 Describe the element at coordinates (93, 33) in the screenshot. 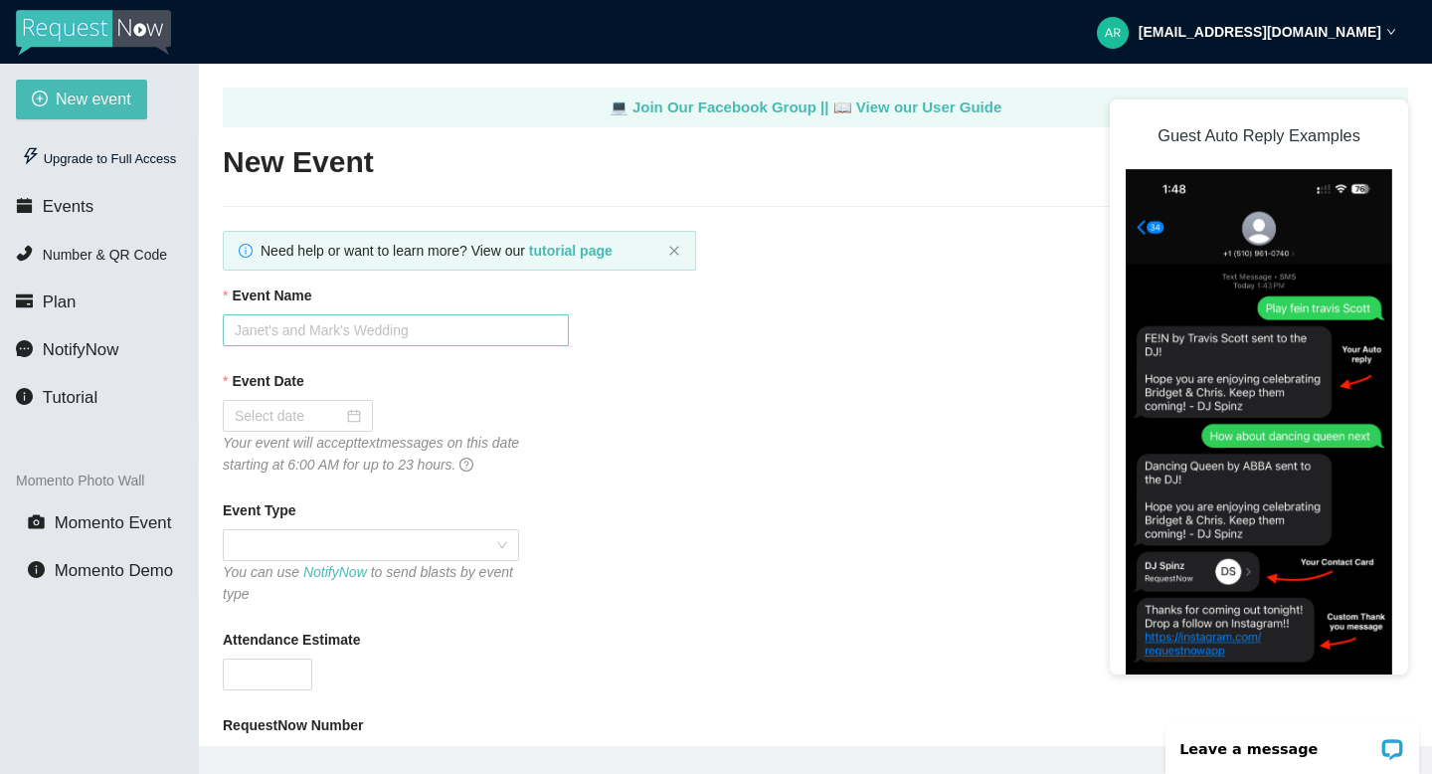

I see `img: RequestNow` at that location.